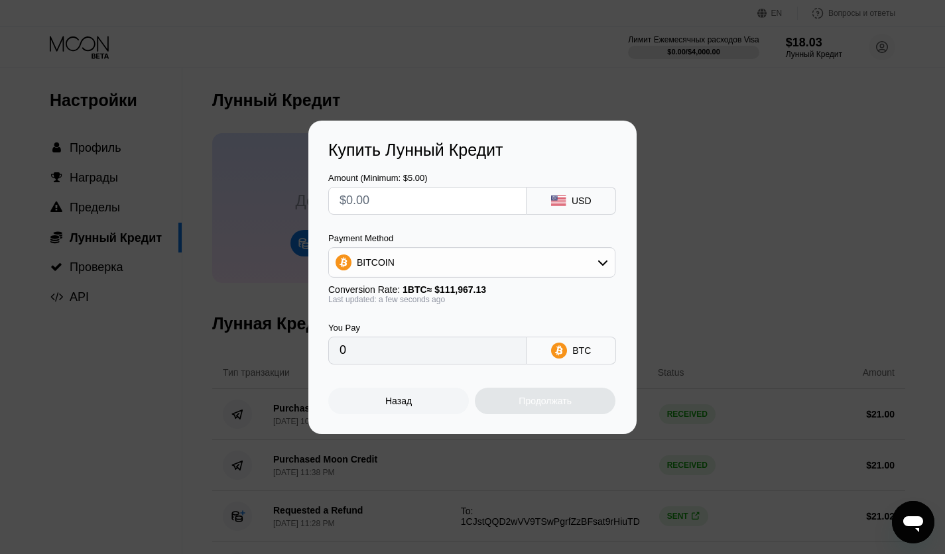 This screenshot has height=554, width=945. What do you see at coordinates (398, 401) in the screenshot?
I see `div: Назад` at bounding box center [398, 401].